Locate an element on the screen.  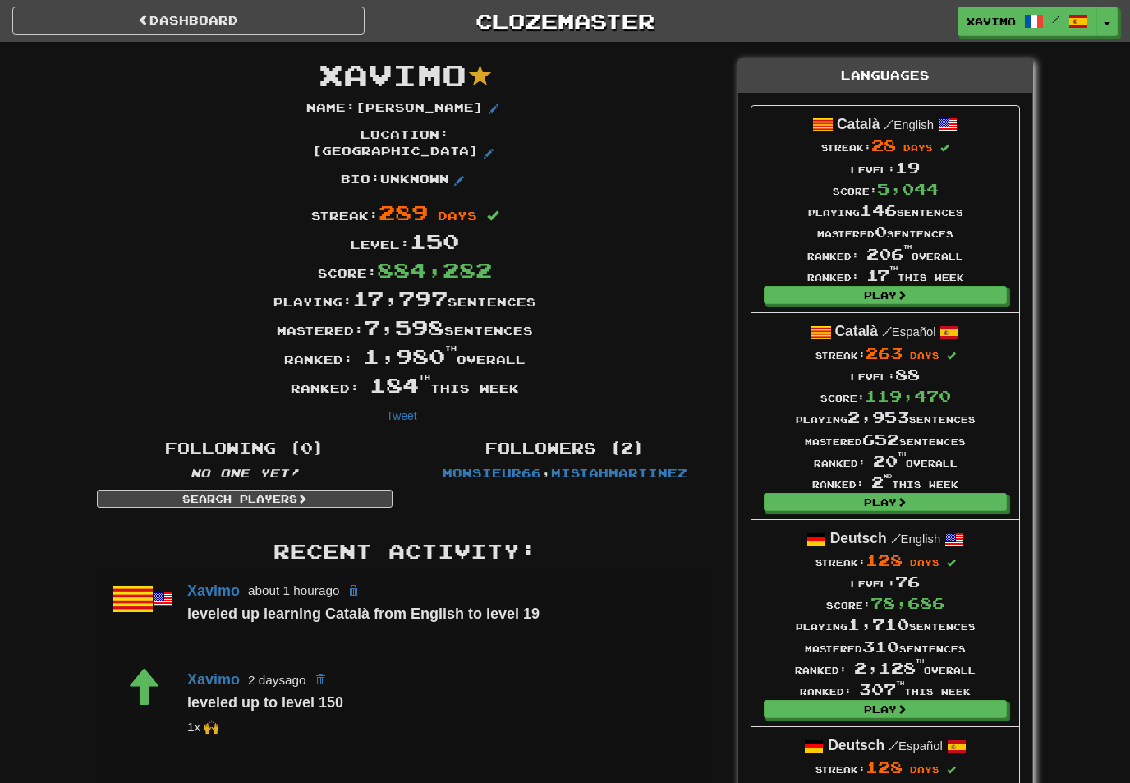
div: Playing: sentences is located at coordinates (405, 298).